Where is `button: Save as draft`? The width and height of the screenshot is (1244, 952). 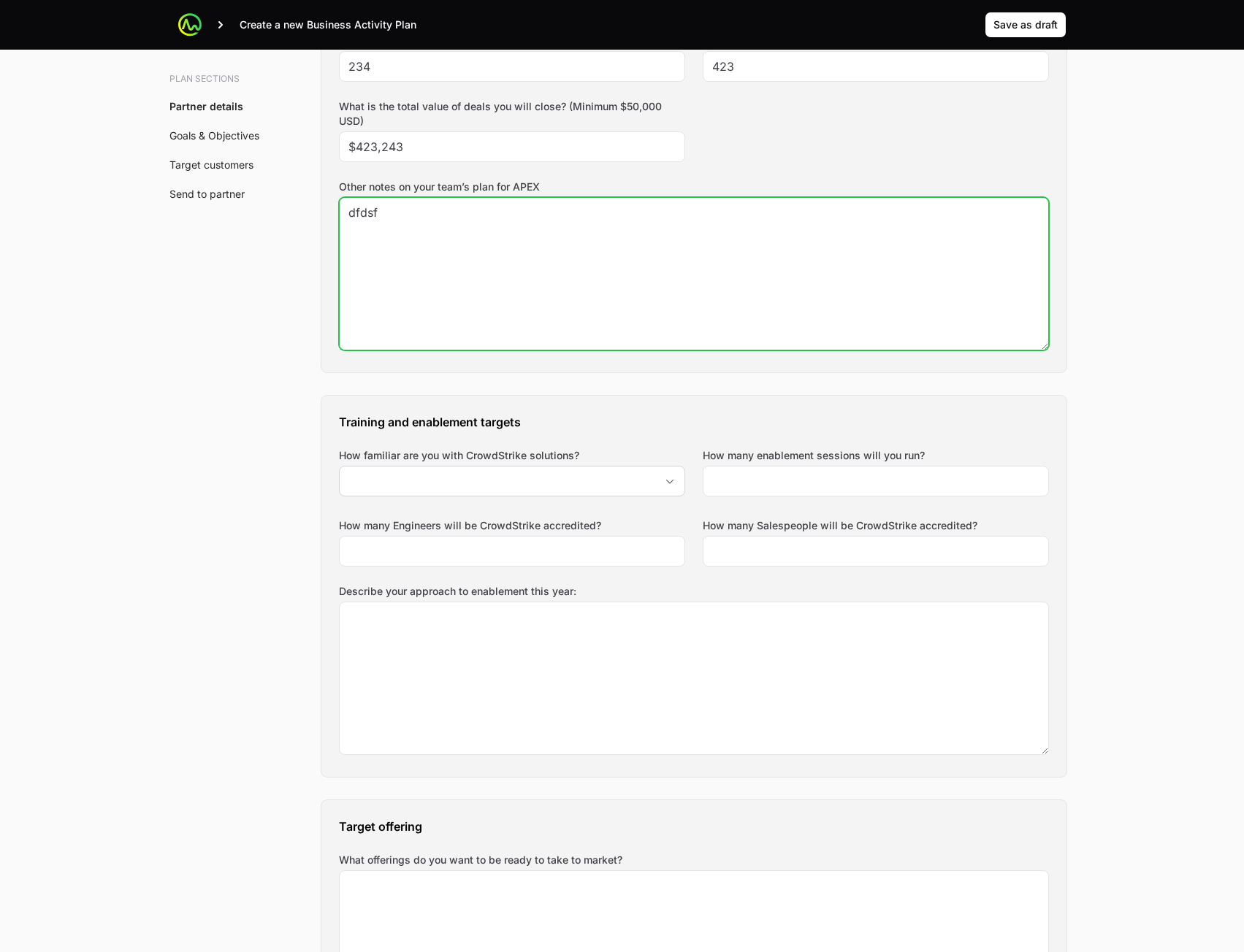
button: Save as draft is located at coordinates (1026, 25).